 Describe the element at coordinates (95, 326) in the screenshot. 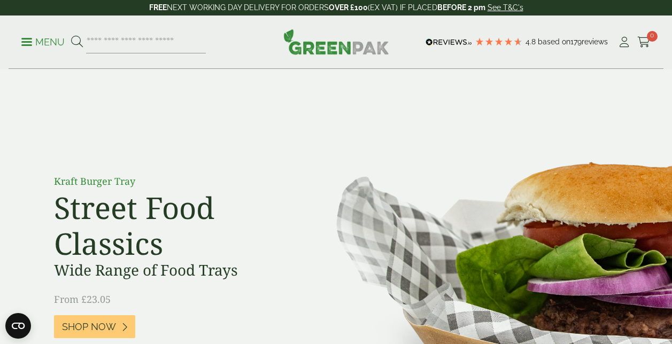

I see `a: Shop Now` at that location.